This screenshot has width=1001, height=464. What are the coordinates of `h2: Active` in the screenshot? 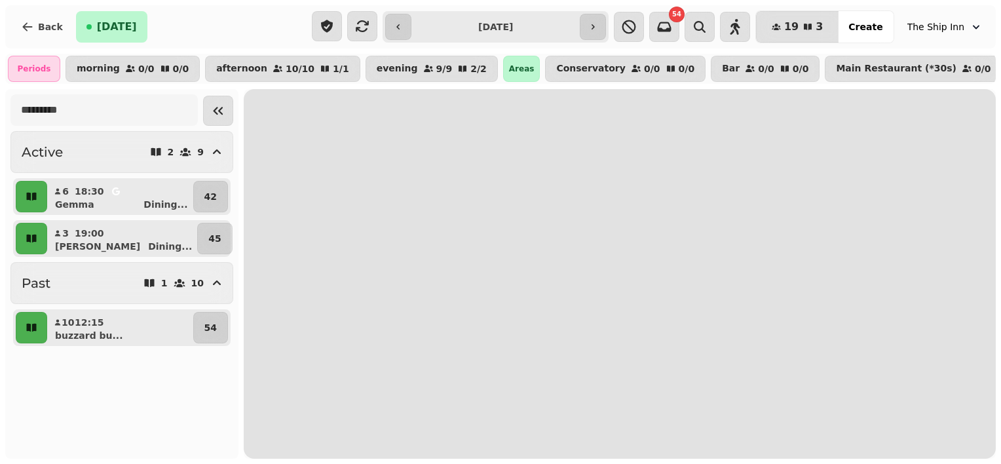 It's located at (42, 152).